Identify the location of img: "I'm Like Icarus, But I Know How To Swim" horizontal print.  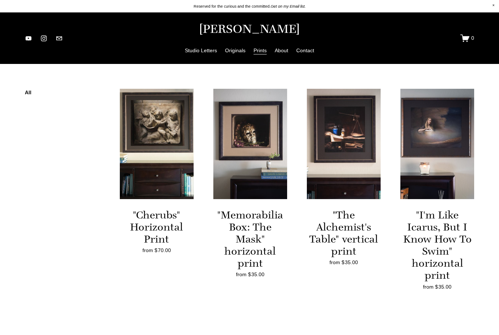
(437, 144).